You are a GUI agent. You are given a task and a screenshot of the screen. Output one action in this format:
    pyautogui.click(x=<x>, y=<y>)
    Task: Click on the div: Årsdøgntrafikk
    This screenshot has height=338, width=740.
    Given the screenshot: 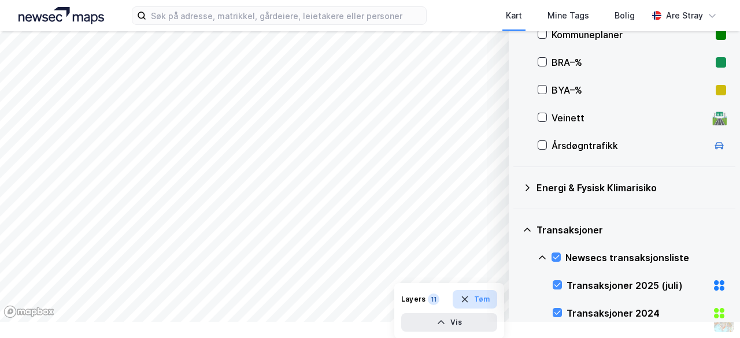 What is the action you would take?
    pyautogui.click(x=630, y=146)
    